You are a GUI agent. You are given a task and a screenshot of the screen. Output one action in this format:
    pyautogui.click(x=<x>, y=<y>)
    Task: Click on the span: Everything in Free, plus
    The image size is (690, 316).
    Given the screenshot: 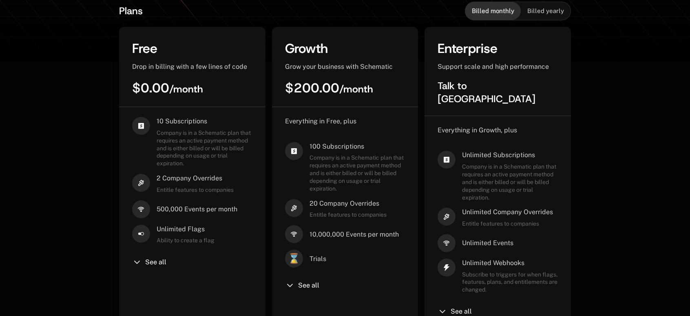 What is the action you would take?
    pyautogui.click(x=320, y=121)
    